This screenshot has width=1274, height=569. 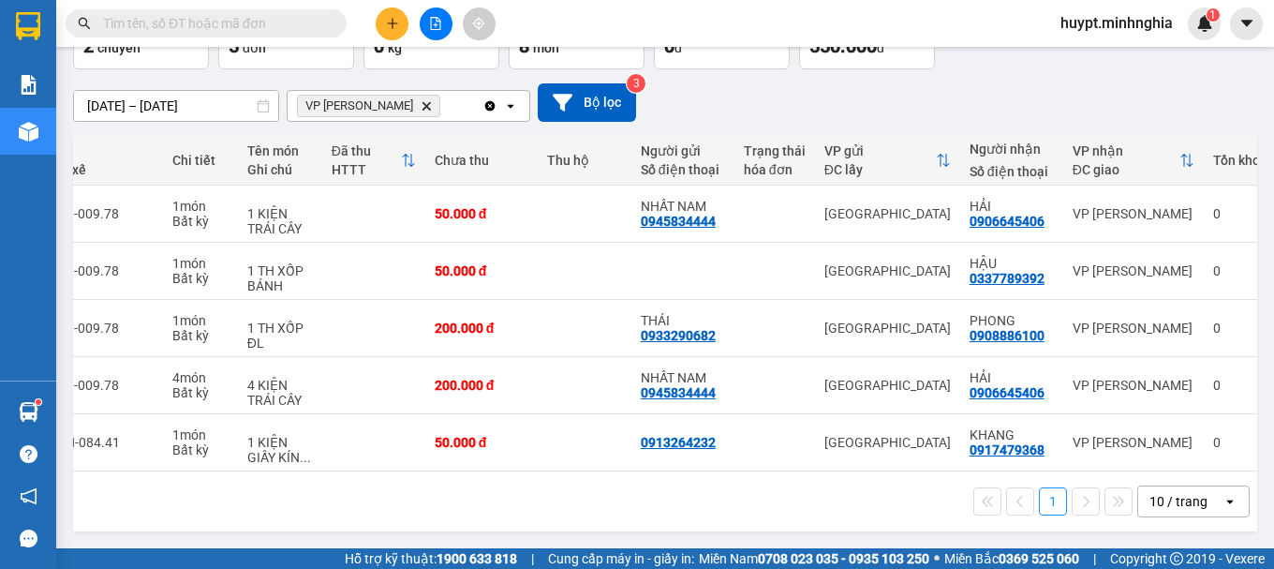 I want to click on div: ĐC lấy, so click(x=880, y=170).